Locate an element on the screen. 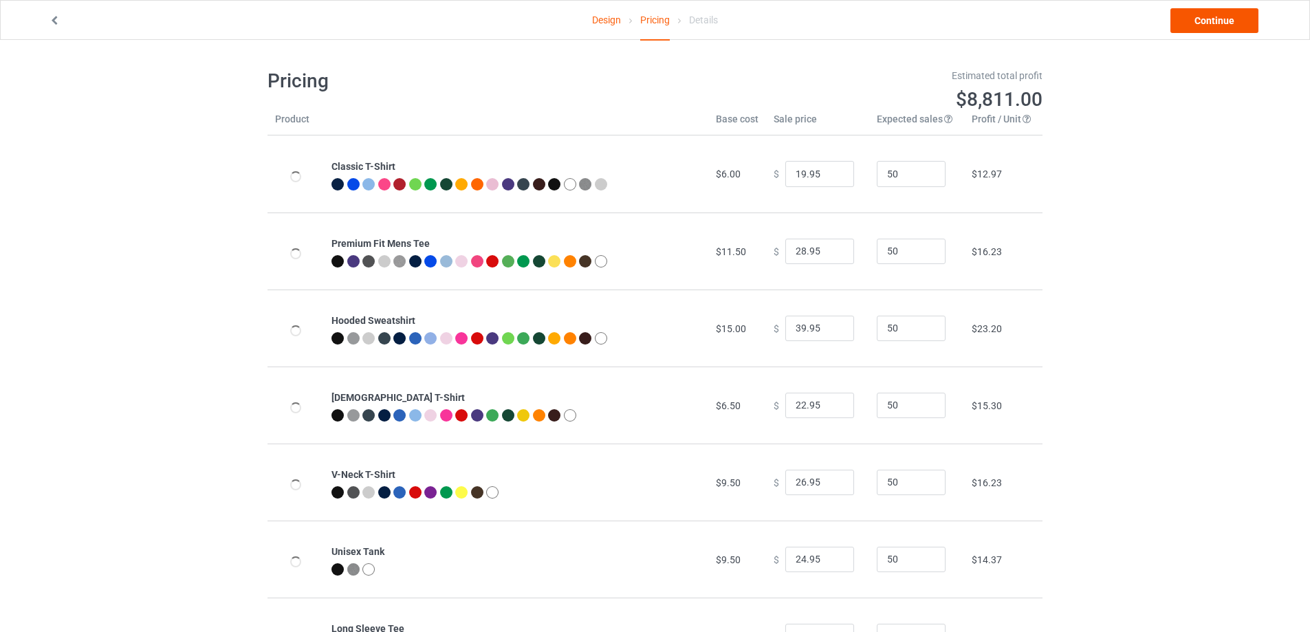 Image resolution: width=1310 pixels, height=632 pixels. div: Estimated total profit is located at coordinates (854, 76).